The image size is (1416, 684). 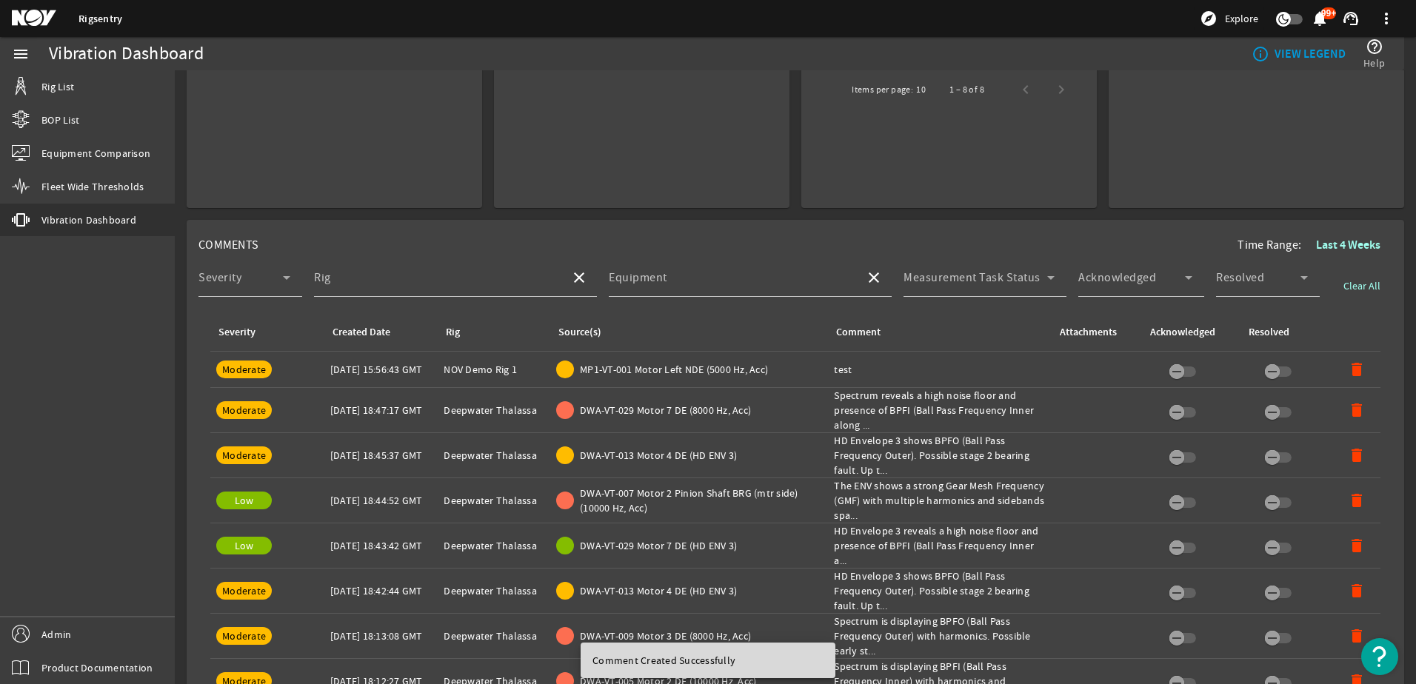 I want to click on mat-label: Measurement Task Status, so click(x=971, y=278).